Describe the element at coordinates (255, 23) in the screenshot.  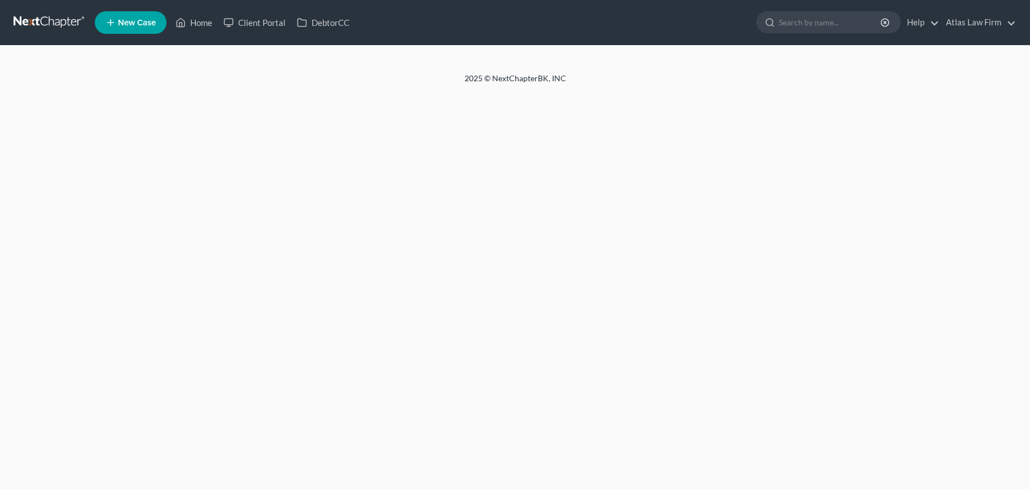
I see `a: Client Portal` at that location.